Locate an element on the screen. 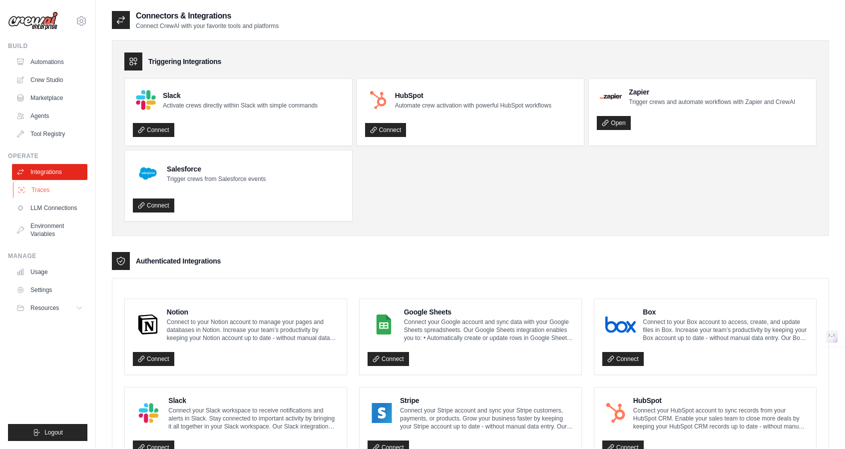  a: Traces is located at coordinates (50, 190).